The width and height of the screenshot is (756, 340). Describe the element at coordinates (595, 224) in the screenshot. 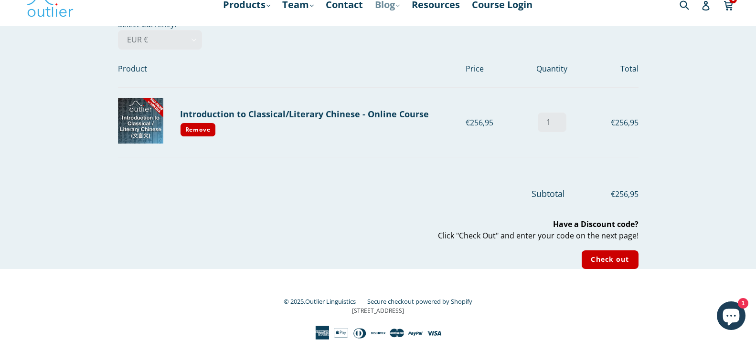

I see `b: Have a Discount code?` at that location.